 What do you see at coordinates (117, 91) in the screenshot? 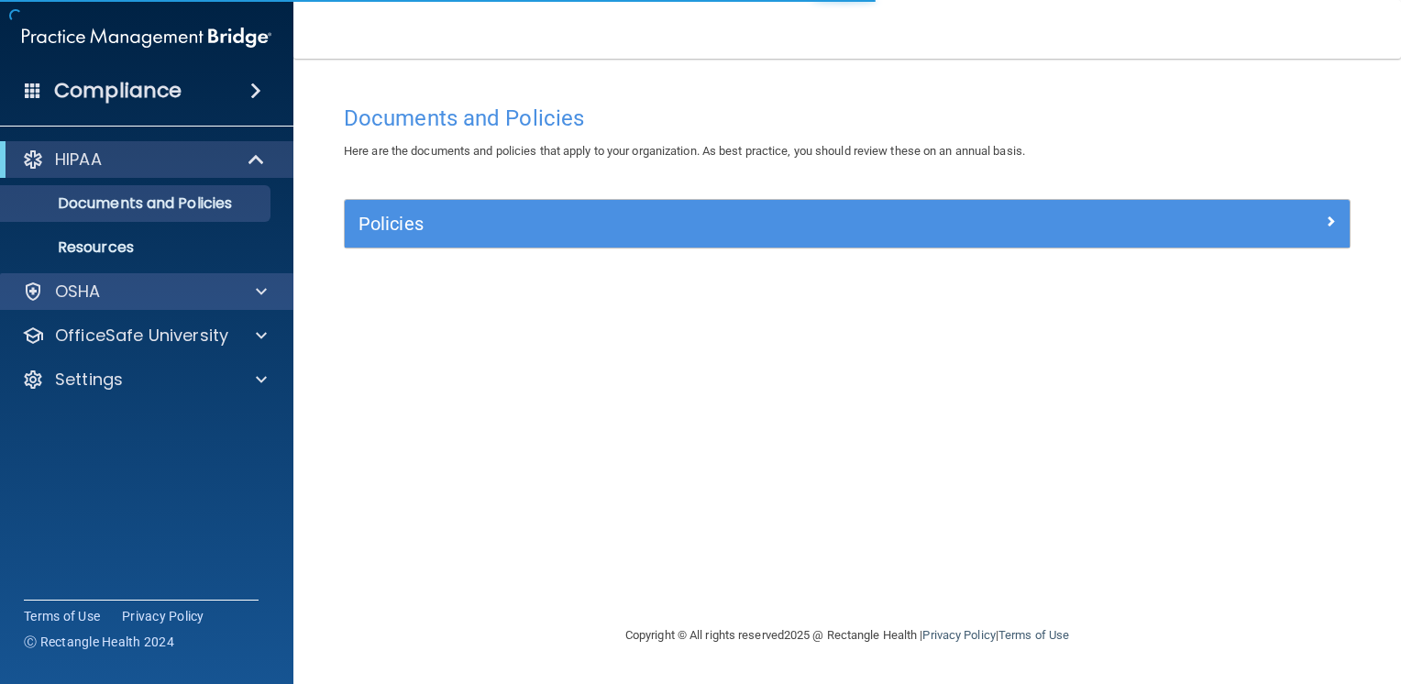
I see `h4: Compliance` at bounding box center [117, 91].